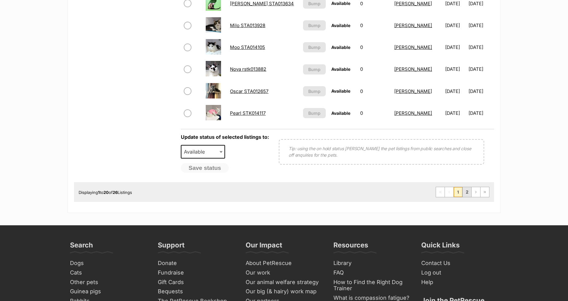 The height and width of the screenshot is (301, 568). I want to click on a: Nova rstk013882, so click(248, 69).